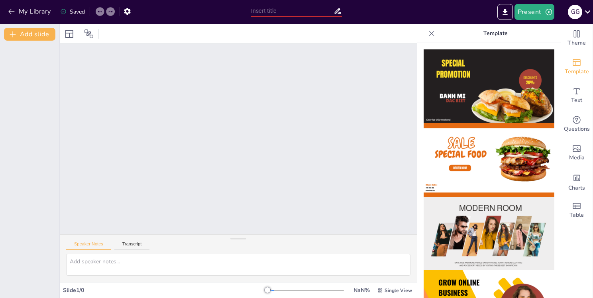  I want to click on div: NaN %, so click(361, 290).